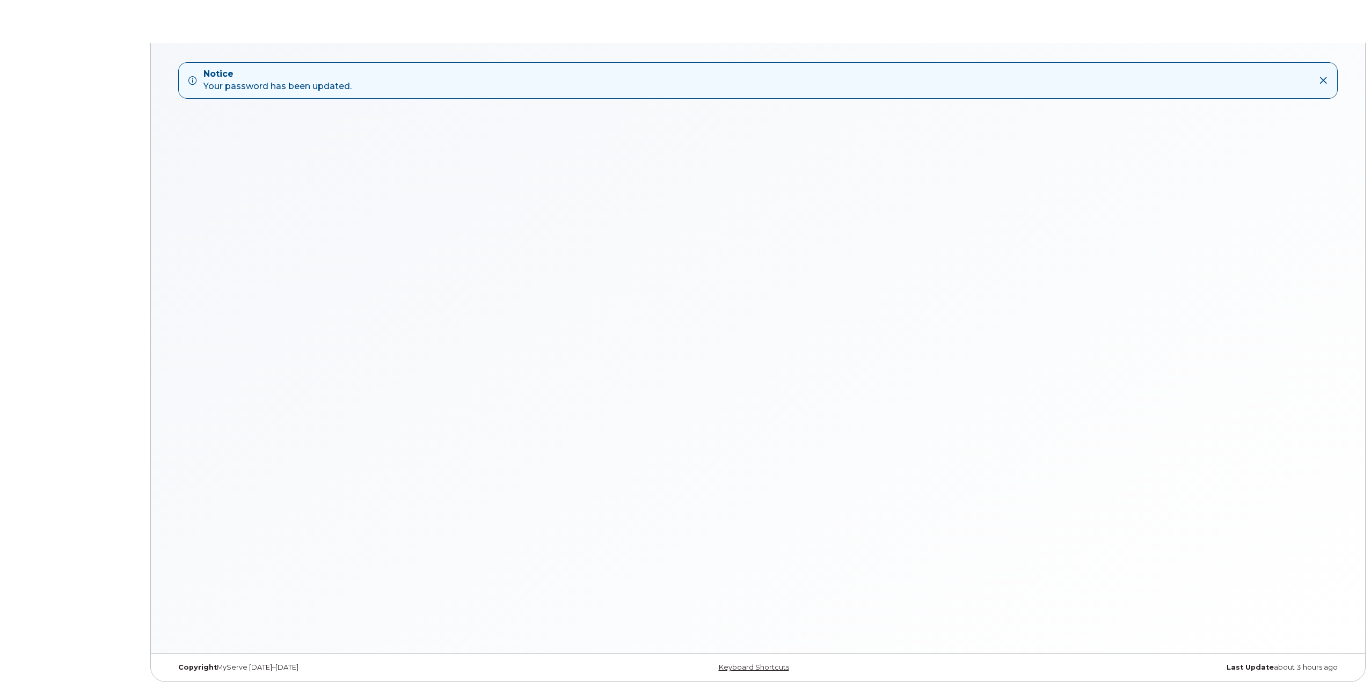  Describe the element at coordinates (754, 667) in the screenshot. I see `a: Keyboard Shortcuts` at that location.